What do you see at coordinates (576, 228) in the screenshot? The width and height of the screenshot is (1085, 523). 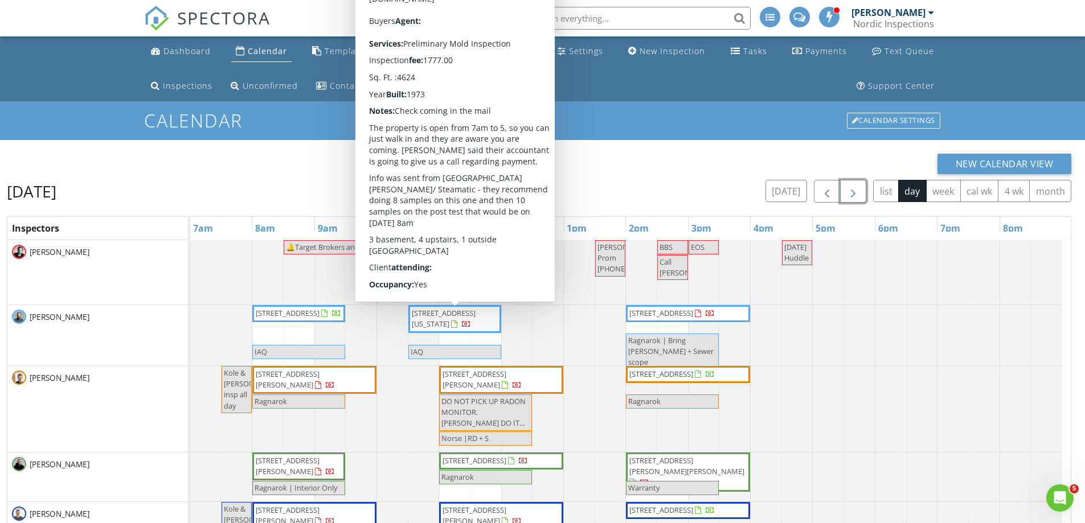 I see `a: 1pm` at bounding box center [576, 228].